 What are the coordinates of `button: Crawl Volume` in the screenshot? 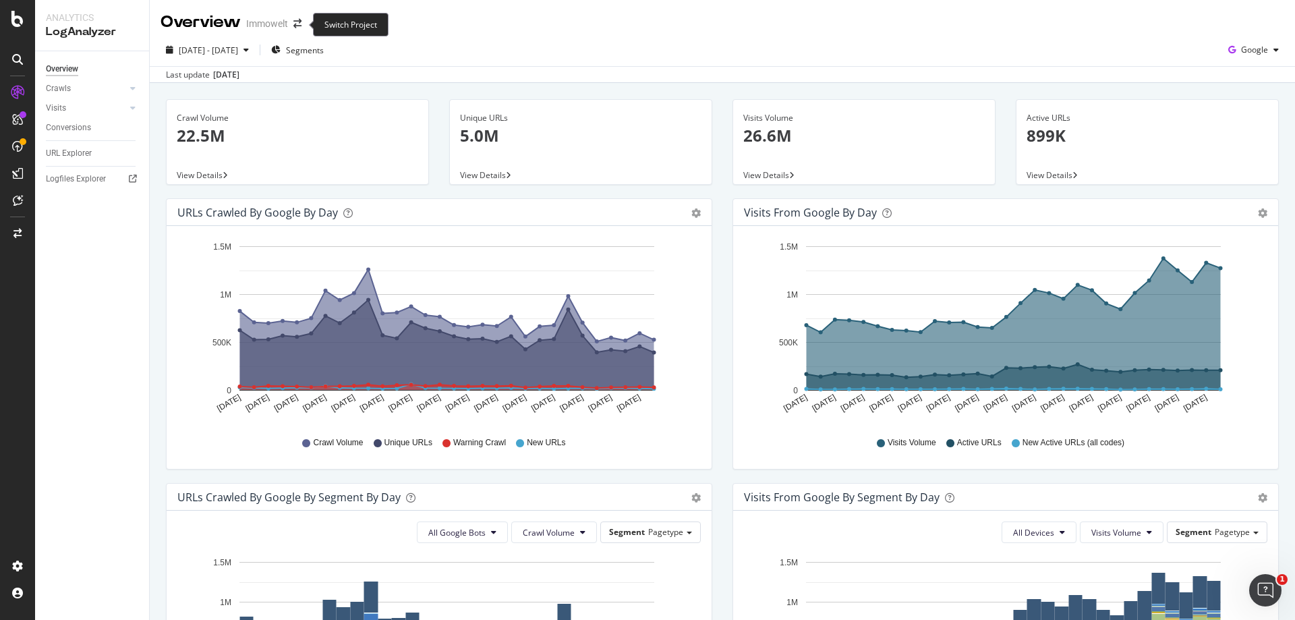 It's located at (554, 532).